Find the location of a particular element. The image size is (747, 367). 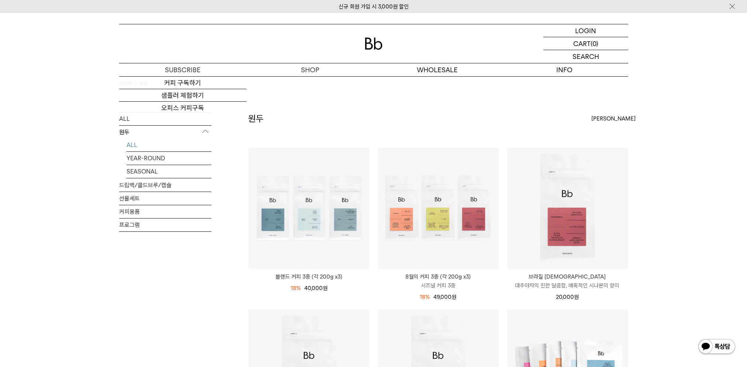

img: 블렌드 커피 3종 (각 200g x3) is located at coordinates (309, 208).